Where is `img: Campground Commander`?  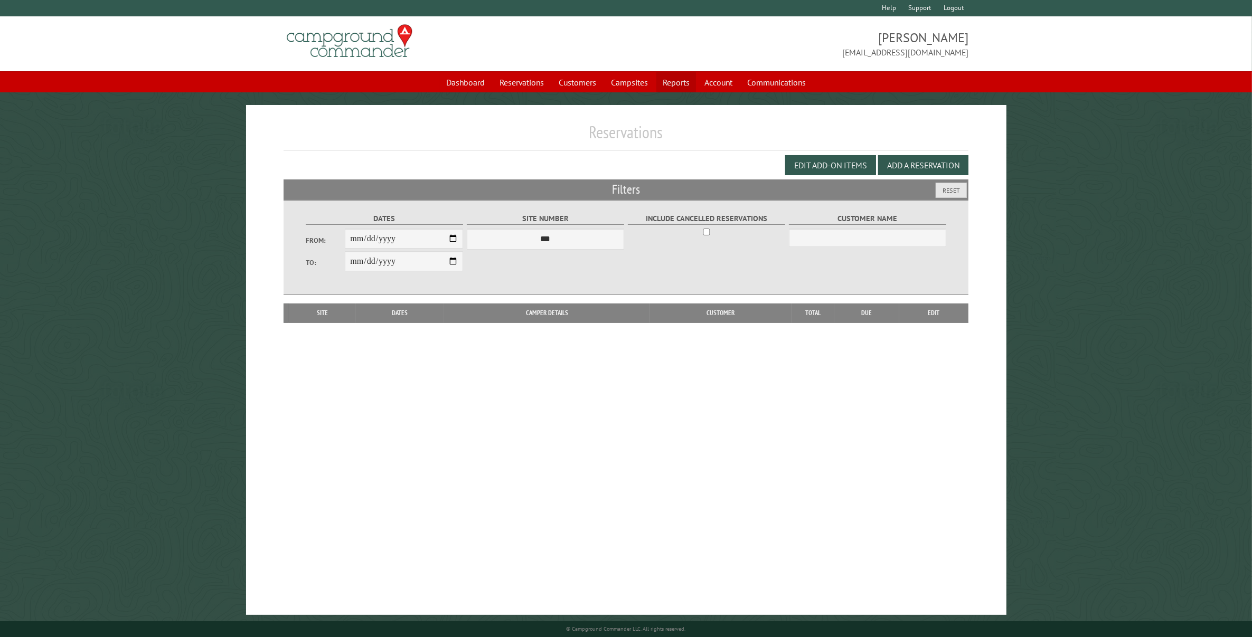
img: Campground Commander is located at coordinates (349, 41).